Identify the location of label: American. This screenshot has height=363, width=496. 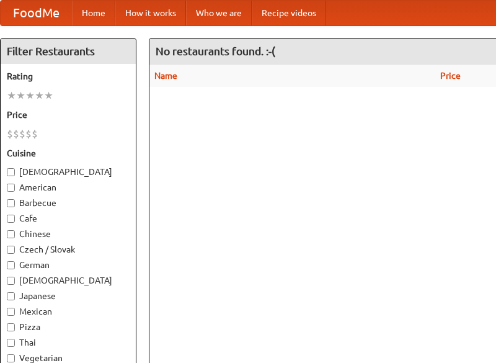
(68, 187).